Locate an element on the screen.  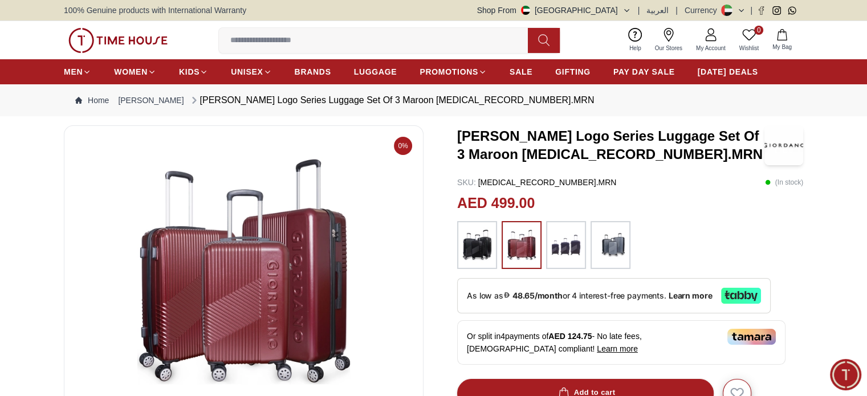
img: United Arab Emirates is located at coordinates (526, 10).